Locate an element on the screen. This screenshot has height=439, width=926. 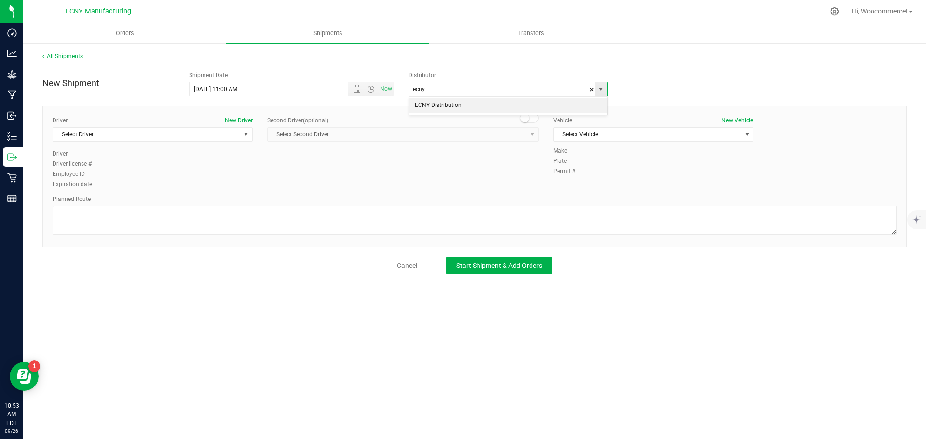
inline-svg: Inbound is located at coordinates (12, 116).